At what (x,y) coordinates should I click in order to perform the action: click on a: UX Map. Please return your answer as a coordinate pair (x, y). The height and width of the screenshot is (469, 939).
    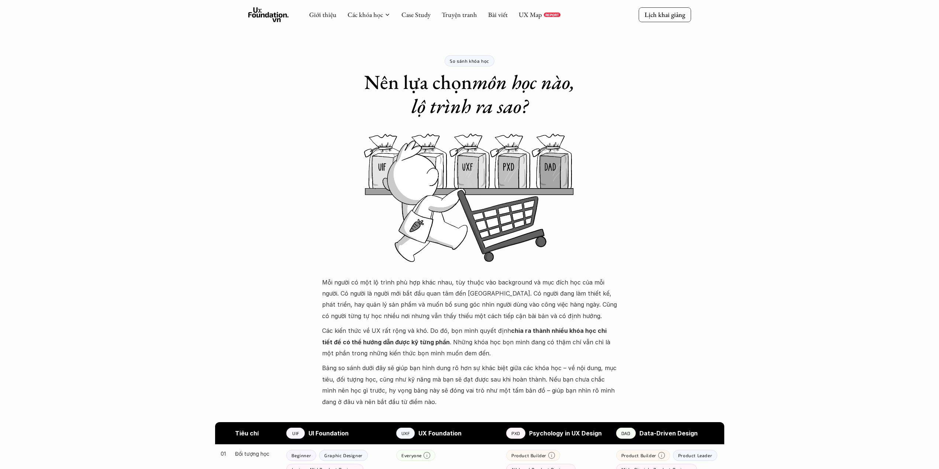
    Looking at the image, I should click on (530, 14).